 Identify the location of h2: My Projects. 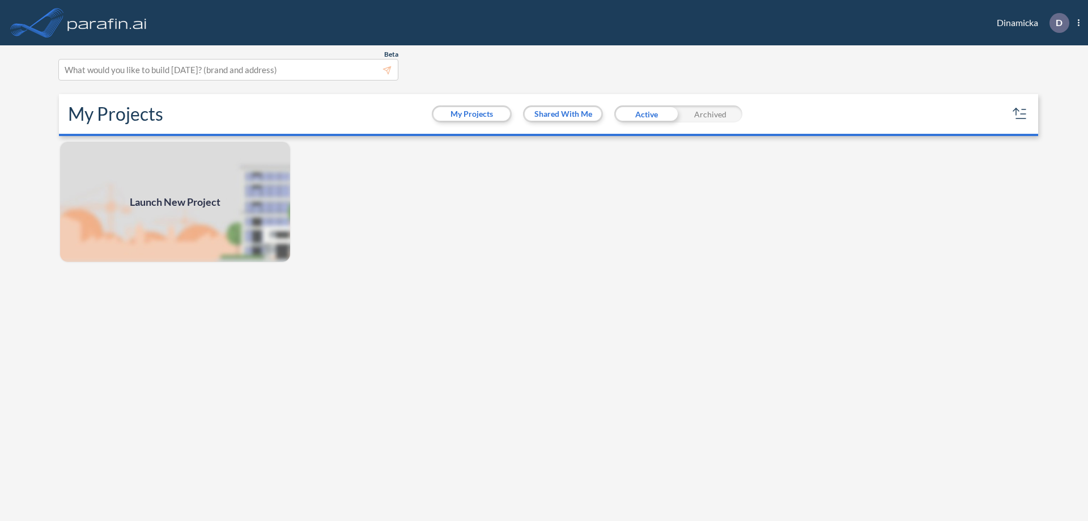
(116, 114).